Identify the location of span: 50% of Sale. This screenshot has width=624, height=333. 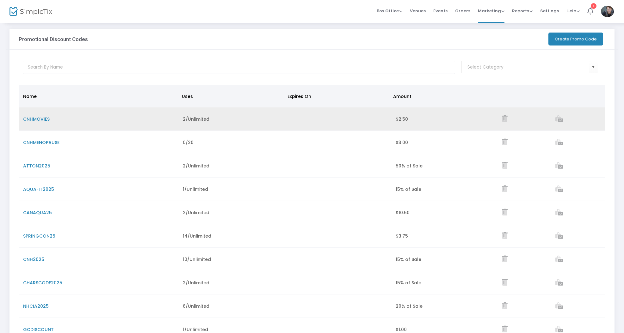
(409, 166).